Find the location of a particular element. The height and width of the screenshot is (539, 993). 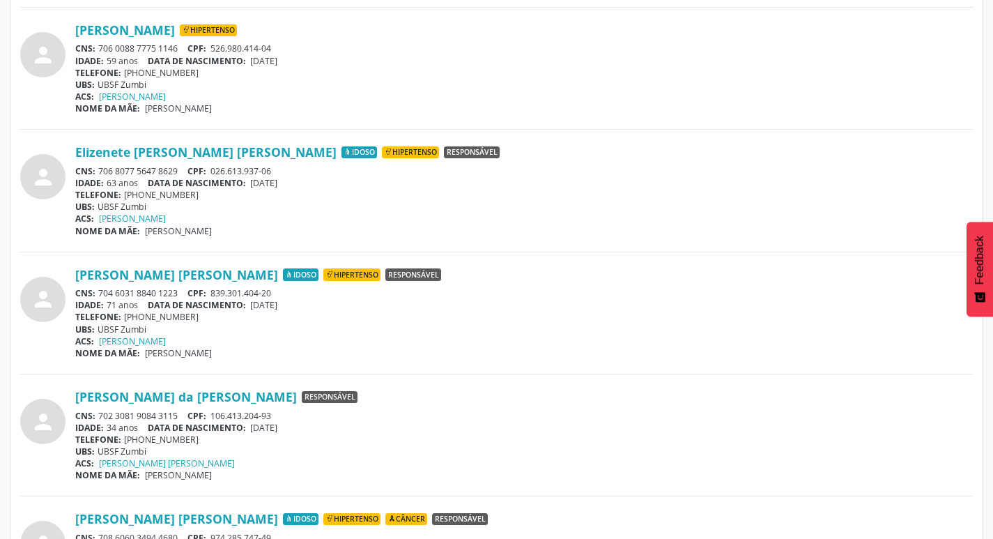

div: 702 3081 9084 3115 is located at coordinates (524, 415).